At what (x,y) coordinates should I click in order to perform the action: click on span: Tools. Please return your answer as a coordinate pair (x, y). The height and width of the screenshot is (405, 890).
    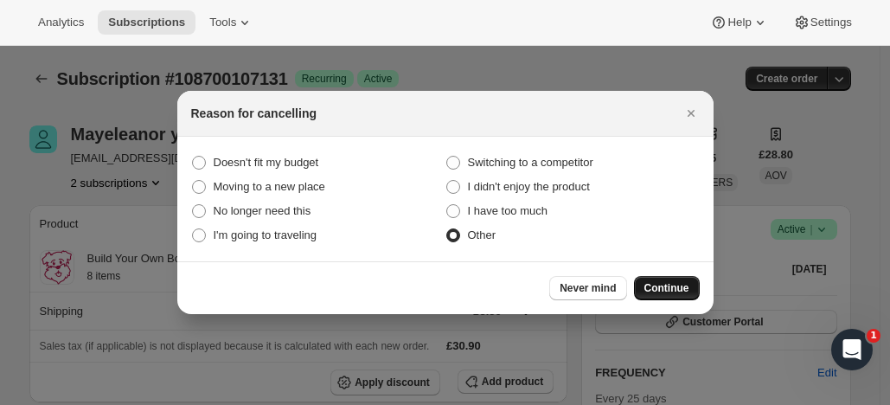
    Looking at the image, I should click on (222, 22).